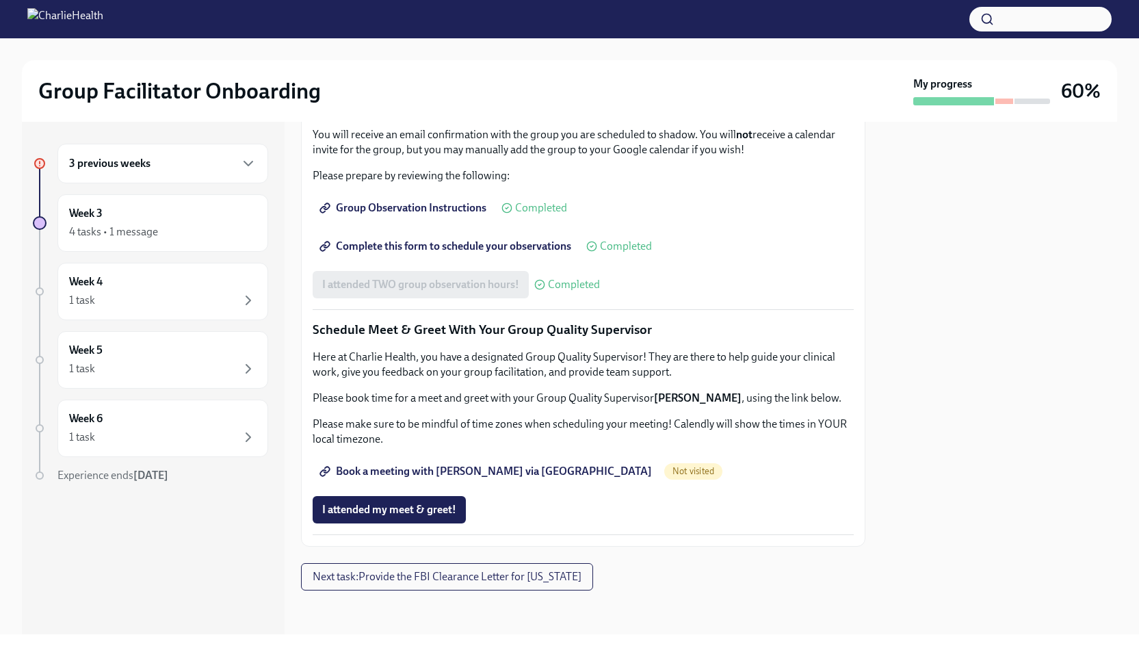 The width and height of the screenshot is (1139, 648). What do you see at coordinates (404, 208) in the screenshot?
I see `span: Group Observation Instructions` at bounding box center [404, 208].